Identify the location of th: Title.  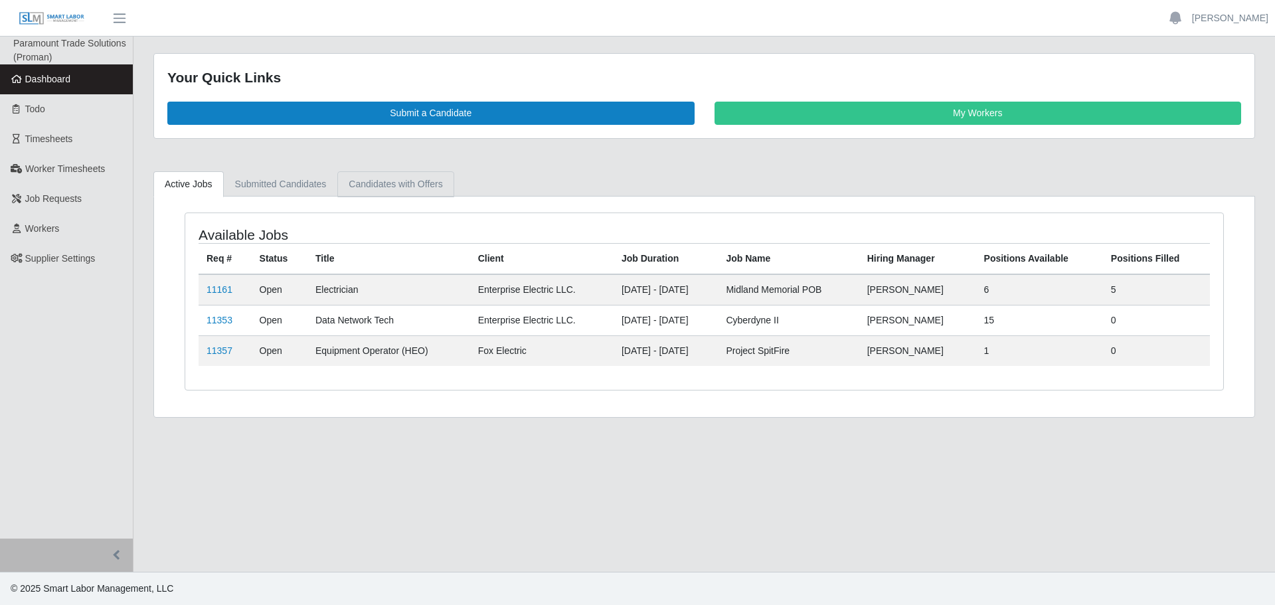
(388, 258).